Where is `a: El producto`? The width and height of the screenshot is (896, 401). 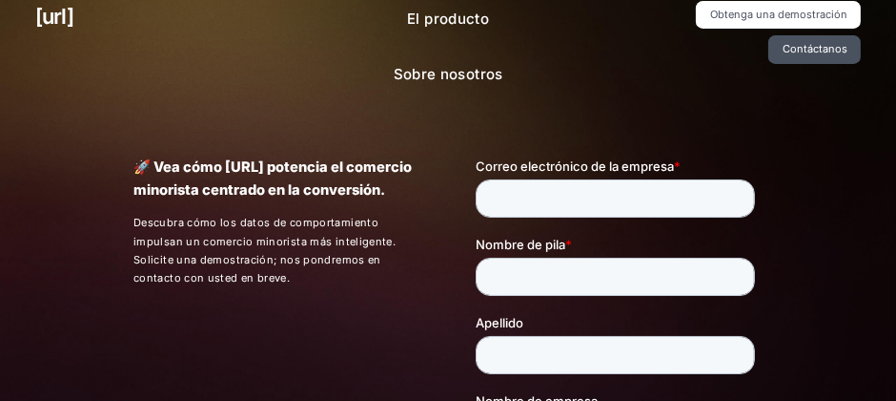 a: El producto is located at coordinates (448, 19).